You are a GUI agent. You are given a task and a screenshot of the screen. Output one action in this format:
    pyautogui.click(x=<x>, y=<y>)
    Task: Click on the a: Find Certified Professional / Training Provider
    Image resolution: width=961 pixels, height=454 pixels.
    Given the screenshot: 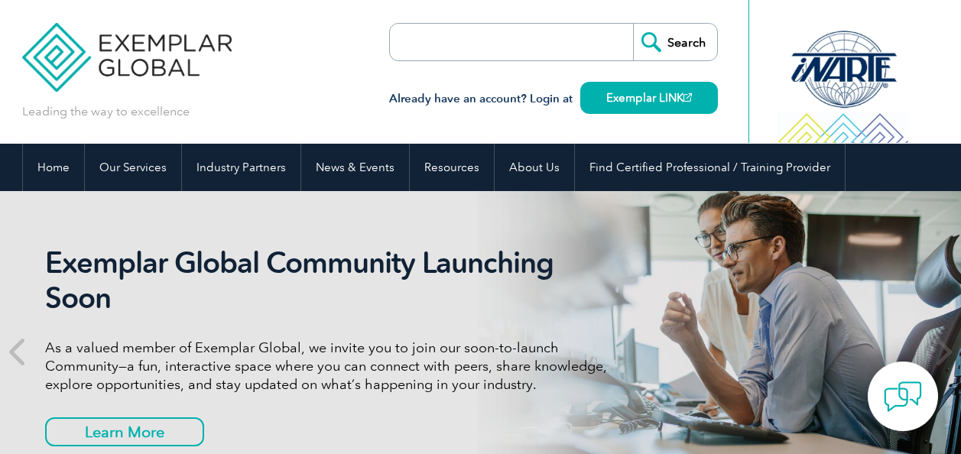 What is the action you would take?
    pyautogui.click(x=709, y=167)
    